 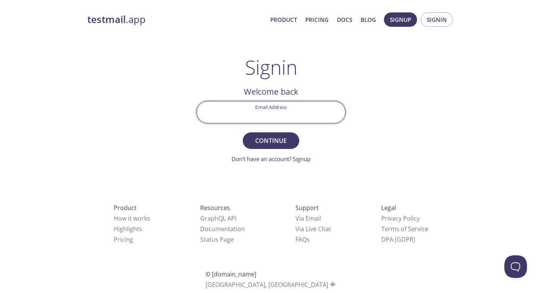 What do you see at coordinates (128, 229) in the screenshot?
I see `a: Highlights` at bounding box center [128, 229].